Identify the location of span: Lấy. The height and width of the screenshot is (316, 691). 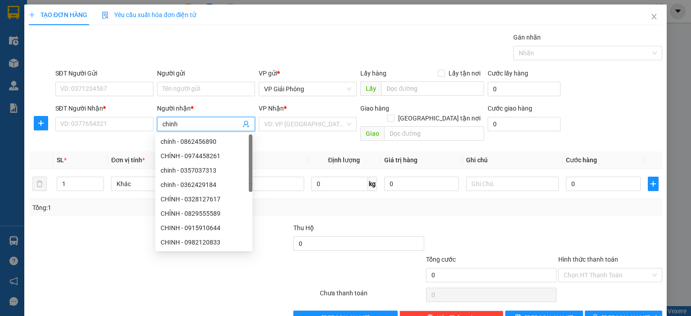
(370, 89).